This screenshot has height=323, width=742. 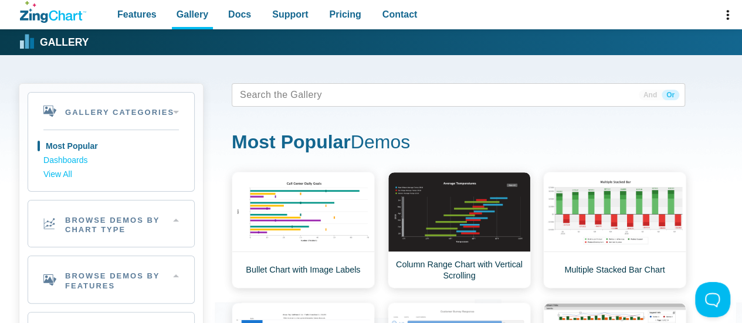 I want to click on a: ZingChart Logo. Click to return to the homepage, so click(x=53, y=12).